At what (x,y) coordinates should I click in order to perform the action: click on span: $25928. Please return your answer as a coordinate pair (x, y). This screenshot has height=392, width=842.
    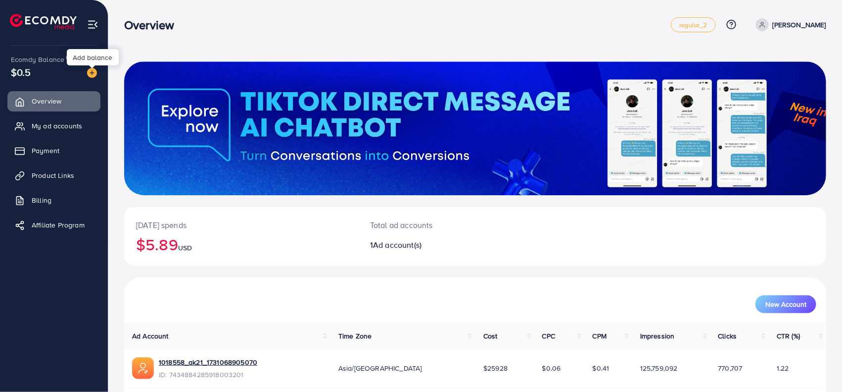
    Looking at the image, I should click on (495, 368).